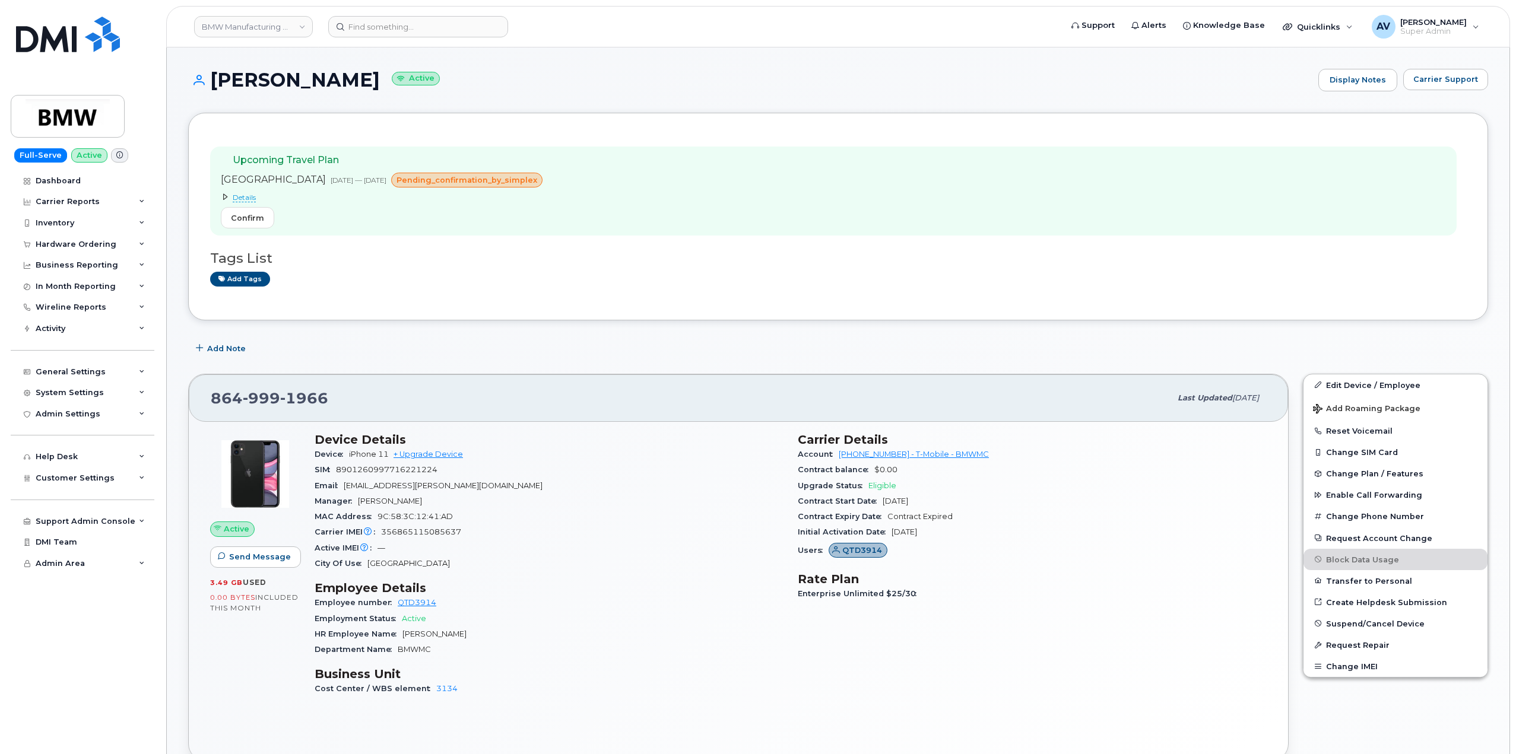 The image size is (1516, 754). What do you see at coordinates (261, 398) in the screenshot?
I see `span: 999` at bounding box center [261, 398].